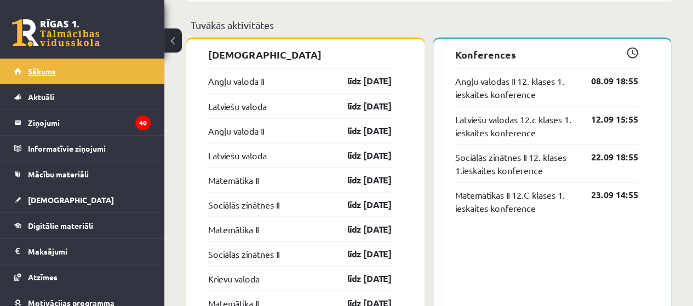 The width and height of the screenshot is (693, 306). I want to click on a: Ziņojumi40, so click(82, 123).